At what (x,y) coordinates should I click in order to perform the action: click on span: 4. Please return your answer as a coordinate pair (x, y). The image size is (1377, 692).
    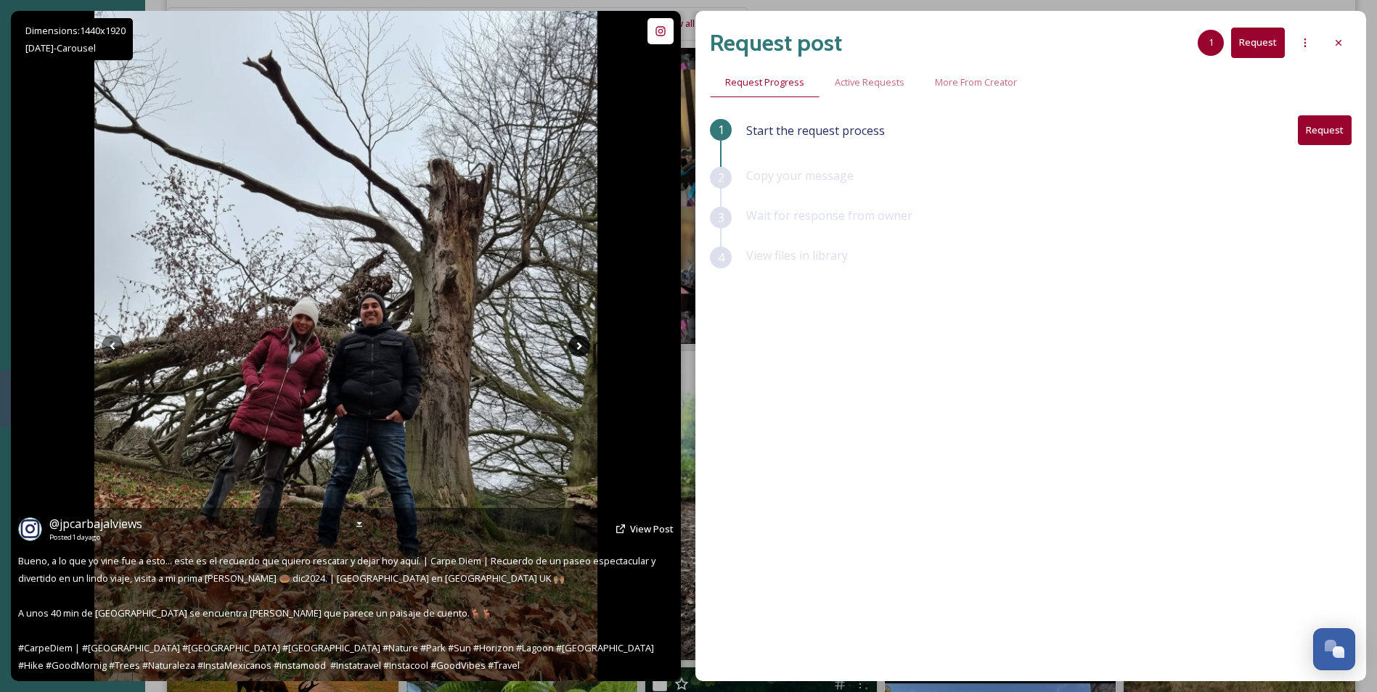
    Looking at the image, I should click on (721, 258).